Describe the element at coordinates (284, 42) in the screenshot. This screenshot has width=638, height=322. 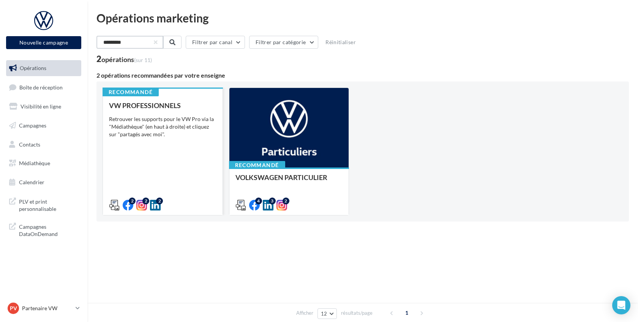
I see `button: Filtrer par catégorie` at that location.